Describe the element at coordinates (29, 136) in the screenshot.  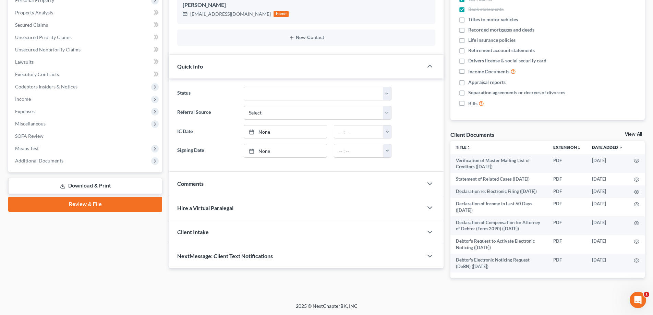
I see `span: SOFA Review` at that location.